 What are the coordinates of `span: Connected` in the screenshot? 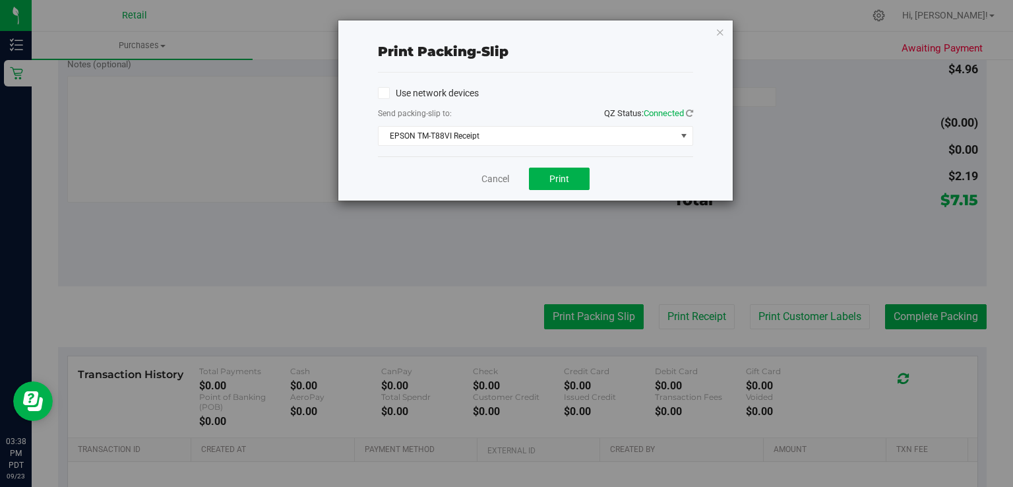 It's located at (663, 113).